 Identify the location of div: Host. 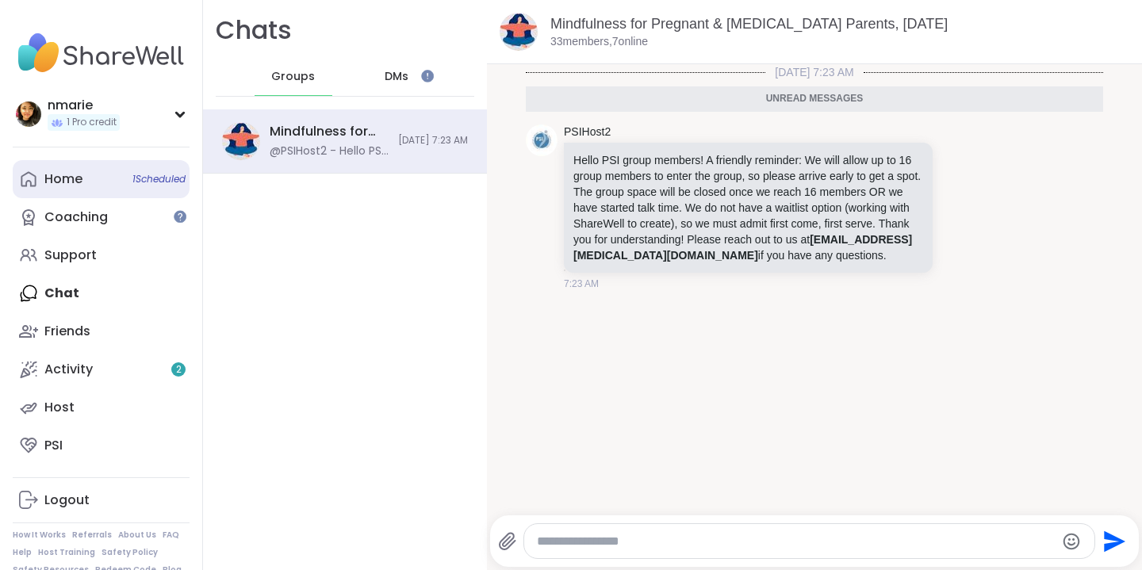
(59, 408).